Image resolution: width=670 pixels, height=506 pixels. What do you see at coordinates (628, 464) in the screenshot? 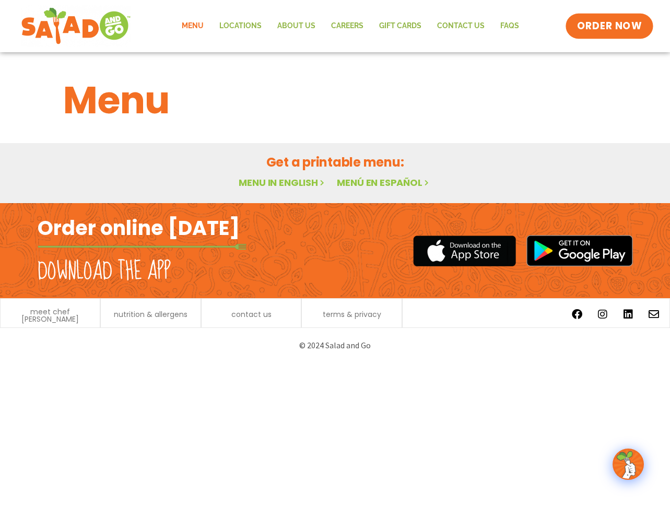
I see `img: wpChatIcon` at bounding box center [628, 464].